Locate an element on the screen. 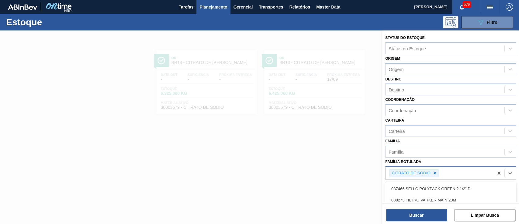 The width and height of the screenshot is (519, 224). button: Notificações is located at coordinates (462, 7).